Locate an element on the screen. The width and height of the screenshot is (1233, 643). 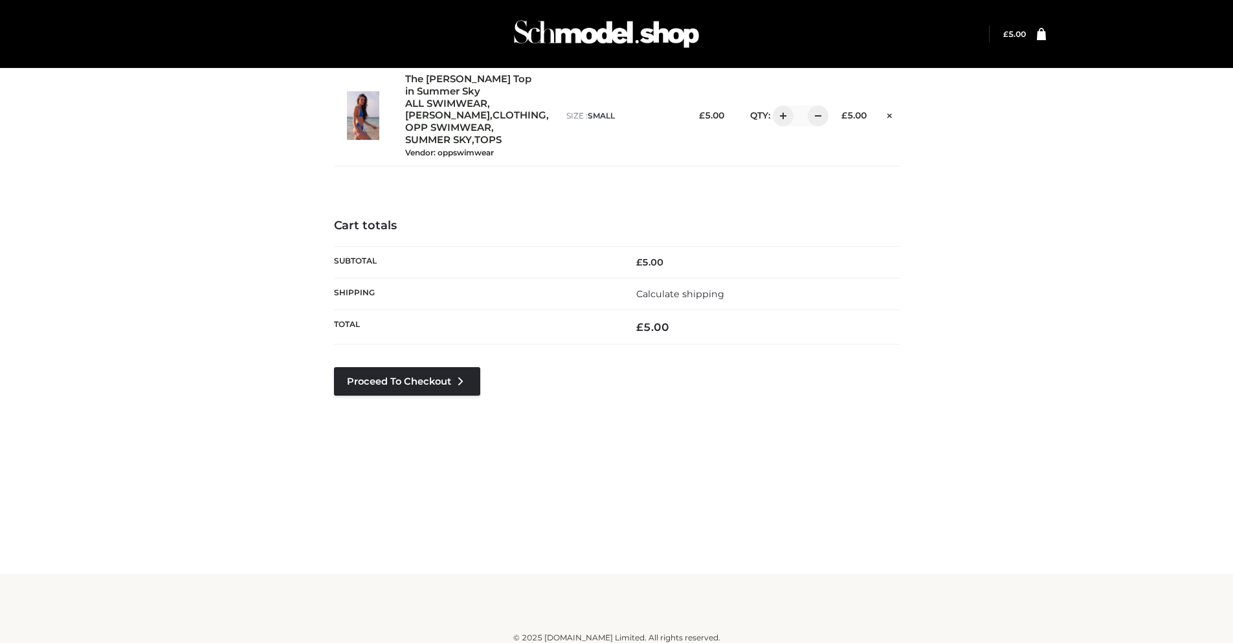
img: Schmodel Admin 964 is located at coordinates (607, 34).